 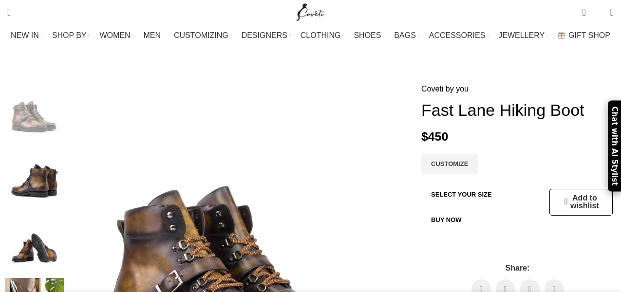 What do you see at coordinates (310, 11) in the screenshot?
I see `a: Site logo` at bounding box center [310, 11].